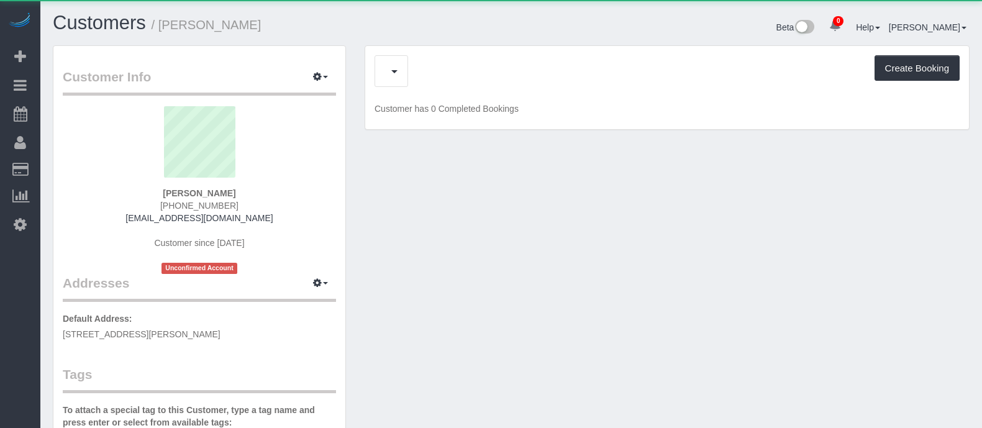 This screenshot has height=428, width=982. Describe the element at coordinates (804, 28) in the screenshot. I see `img: New interface` at that location.